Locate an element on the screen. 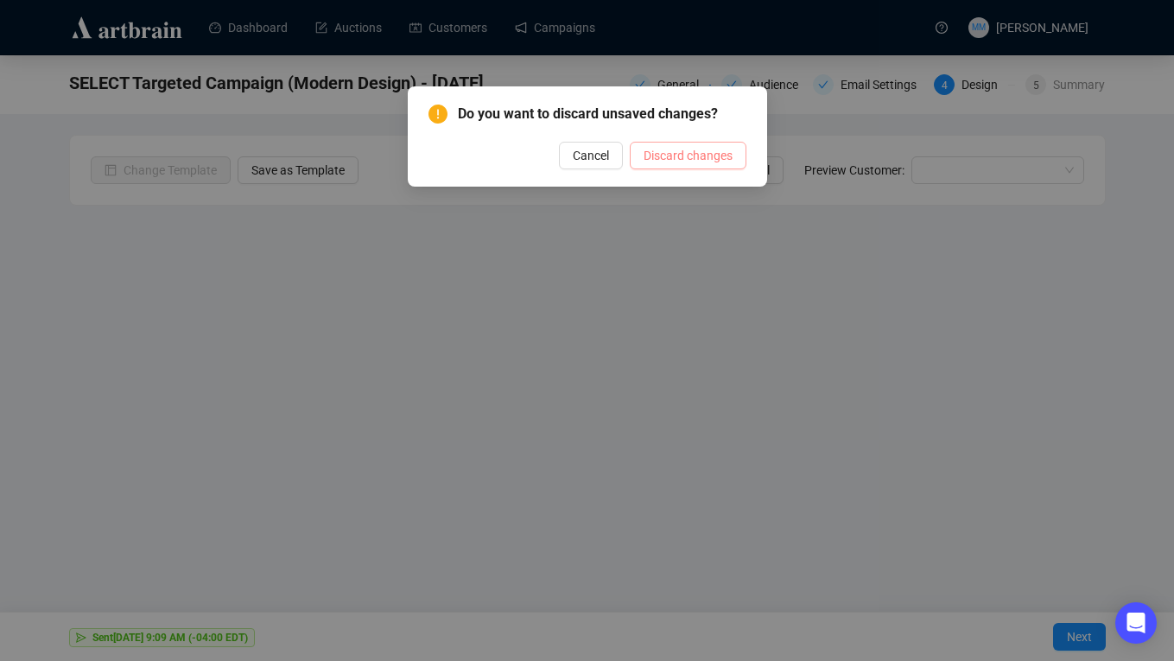 Image resolution: width=1174 pixels, height=661 pixels. button: Discard changes is located at coordinates (688, 156).